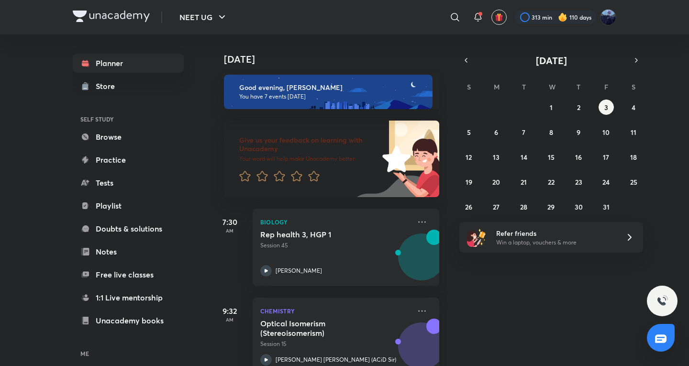  What do you see at coordinates (469, 157) in the screenshot?
I see `button: October 12, 2025` at bounding box center [469, 157].